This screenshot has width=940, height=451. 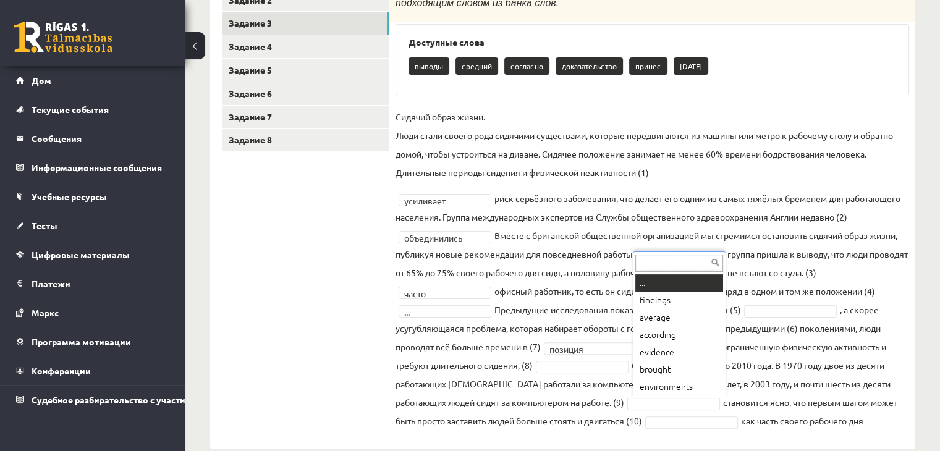 I want to click on div: environments, so click(x=679, y=387).